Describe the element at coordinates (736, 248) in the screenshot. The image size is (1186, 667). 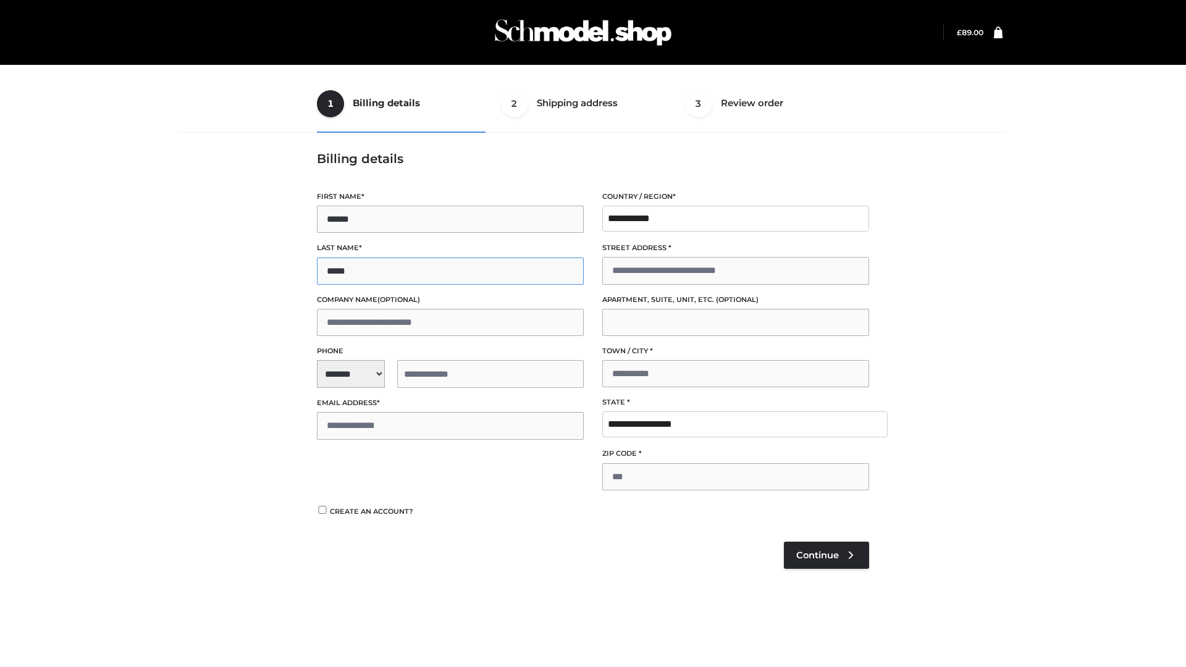
I see `label: Street address` at that location.